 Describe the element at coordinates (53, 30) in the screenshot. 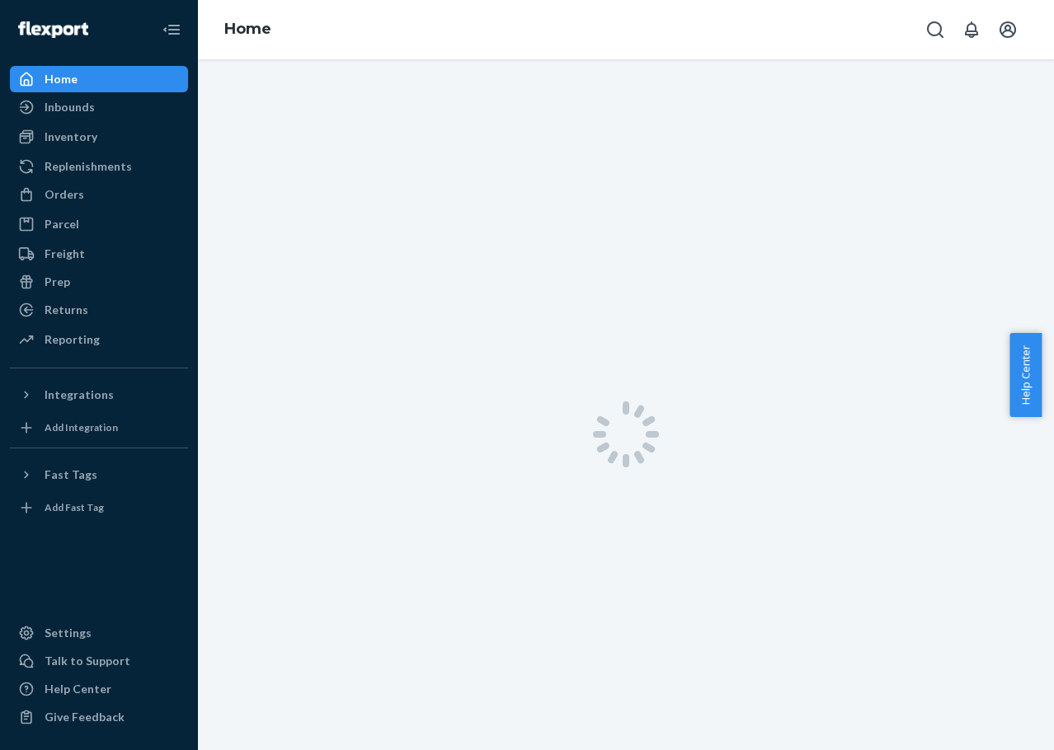

I see `img: Flexport logo` at that location.